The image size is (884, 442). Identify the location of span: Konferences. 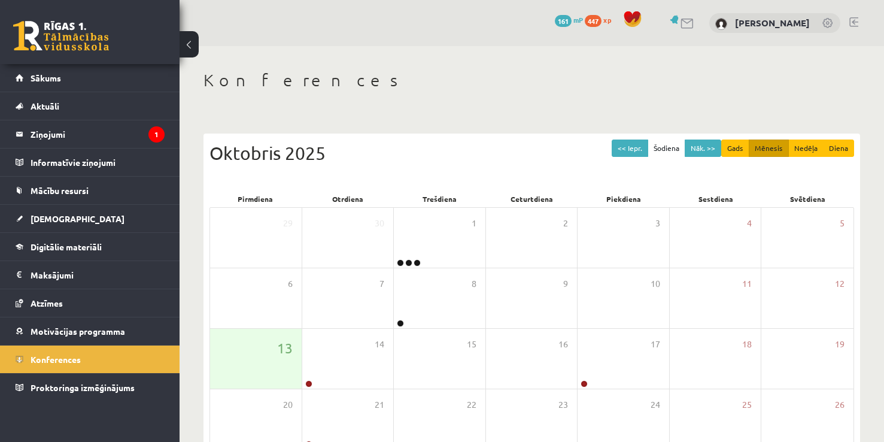
(56, 359).